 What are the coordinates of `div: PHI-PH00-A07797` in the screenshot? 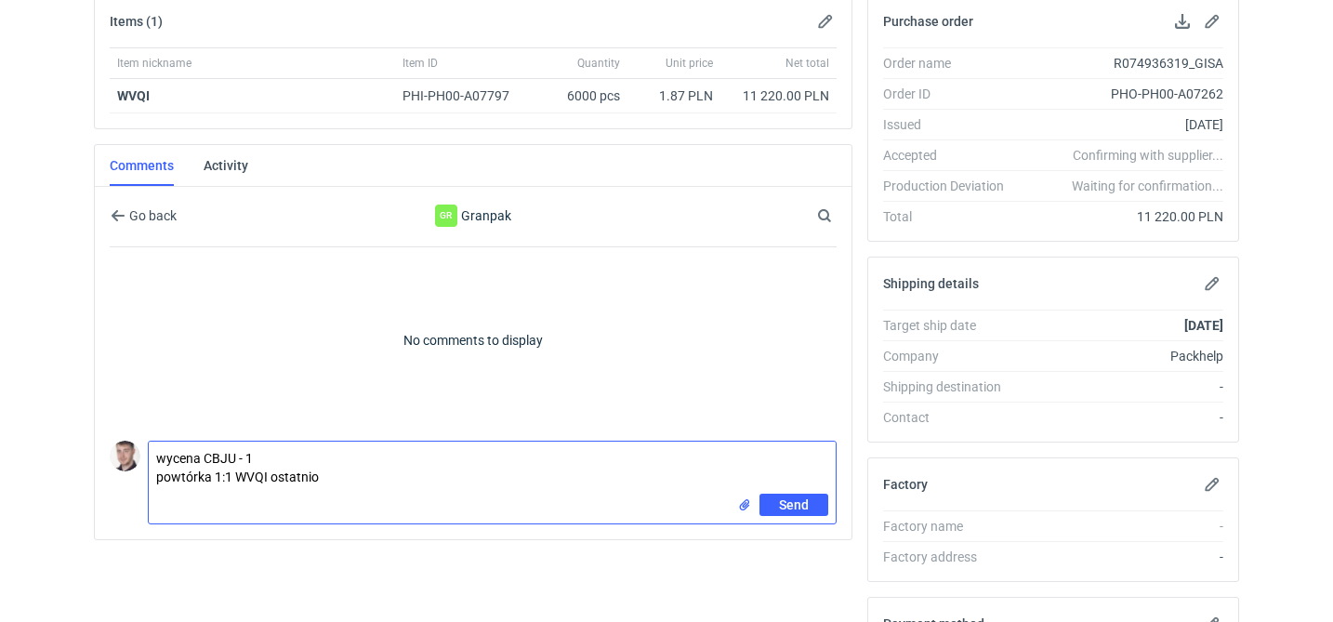 It's located at (465, 96).